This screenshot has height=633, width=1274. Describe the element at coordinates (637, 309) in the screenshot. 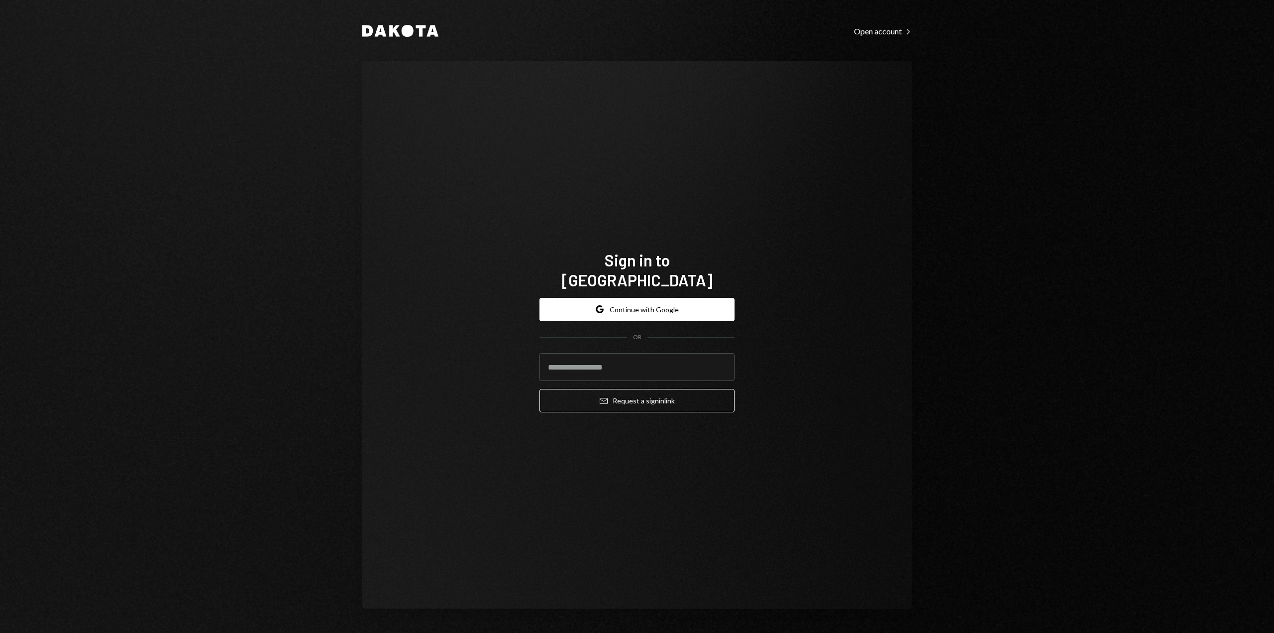

I see `button: Continue with Google` at that location.